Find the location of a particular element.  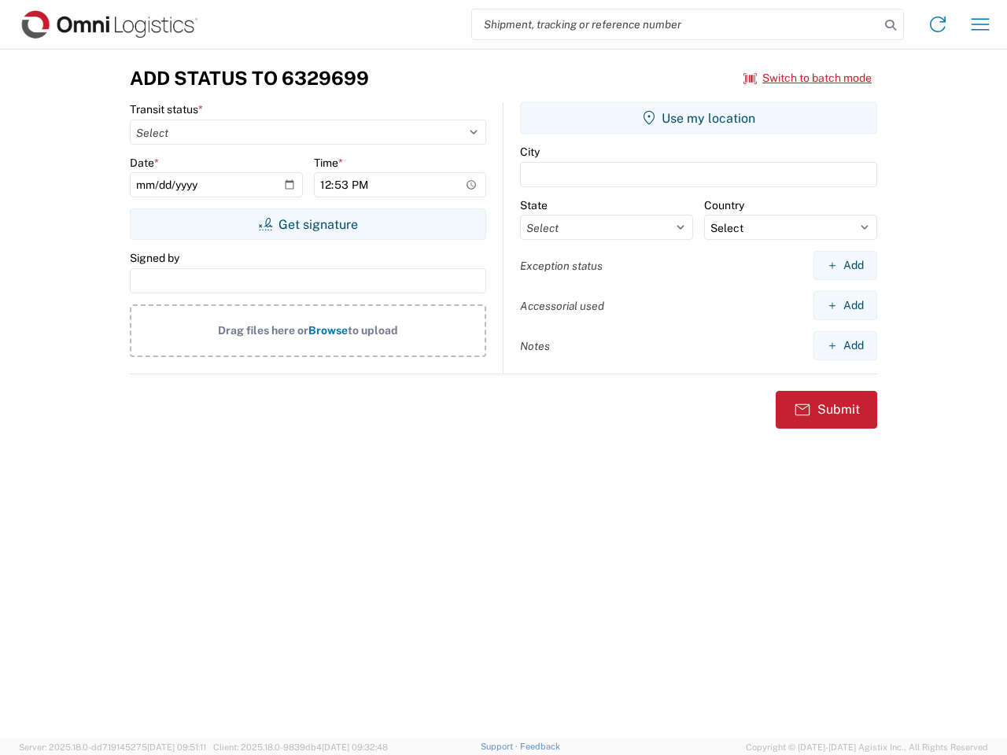

span: Browse is located at coordinates (328, 330).